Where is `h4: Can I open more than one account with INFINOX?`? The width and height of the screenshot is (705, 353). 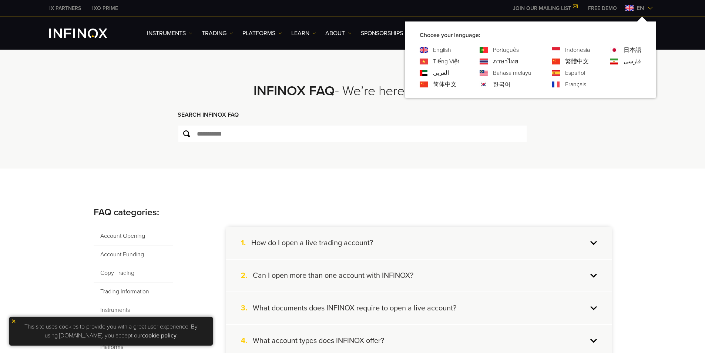 h4: Can I open more than one account with INFINOX? is located at coordinates (333, 275).